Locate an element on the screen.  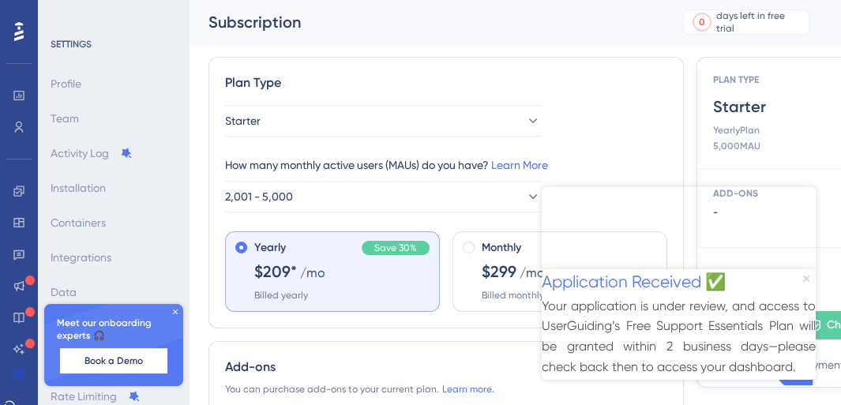
span: $209* is located at coordinates (275, 272).